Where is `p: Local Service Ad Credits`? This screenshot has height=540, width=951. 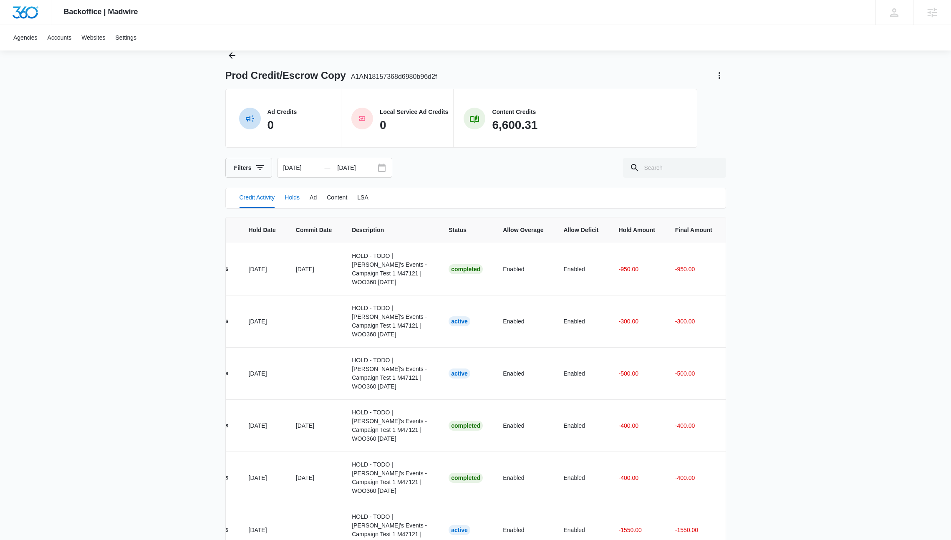 p: Local Service Ad Credits is located at coordinates (414, 112).